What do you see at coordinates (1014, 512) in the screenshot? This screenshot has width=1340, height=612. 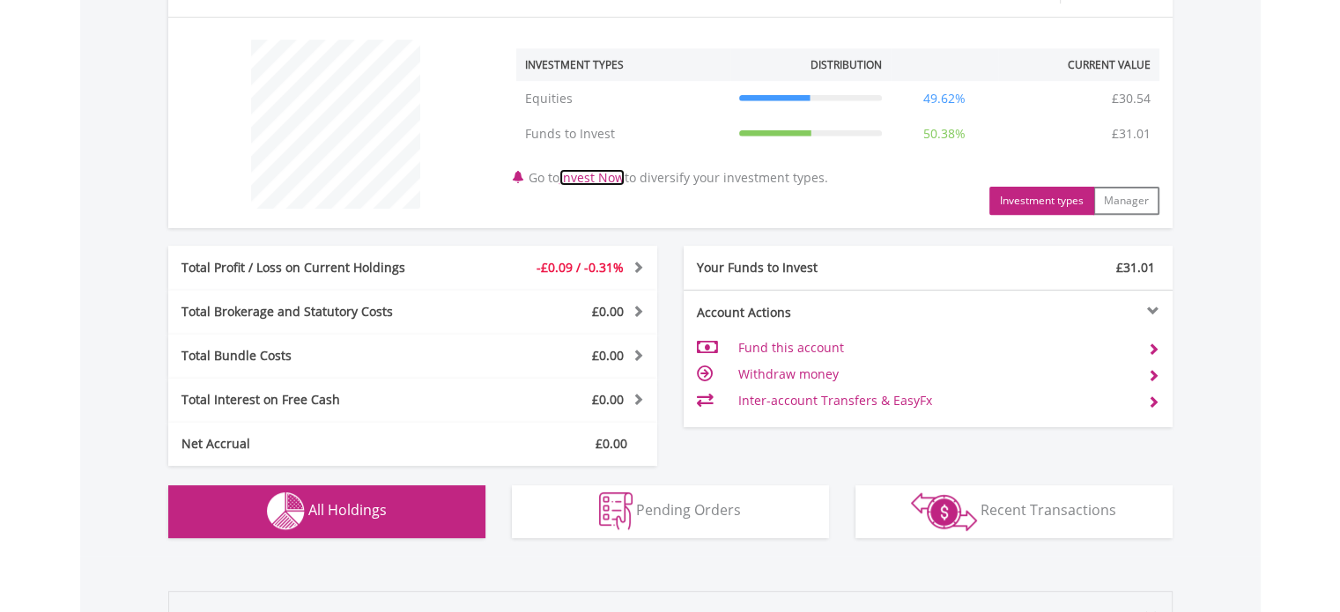 I see `button: Recent Transactions` at bounding box center [1014, 512].